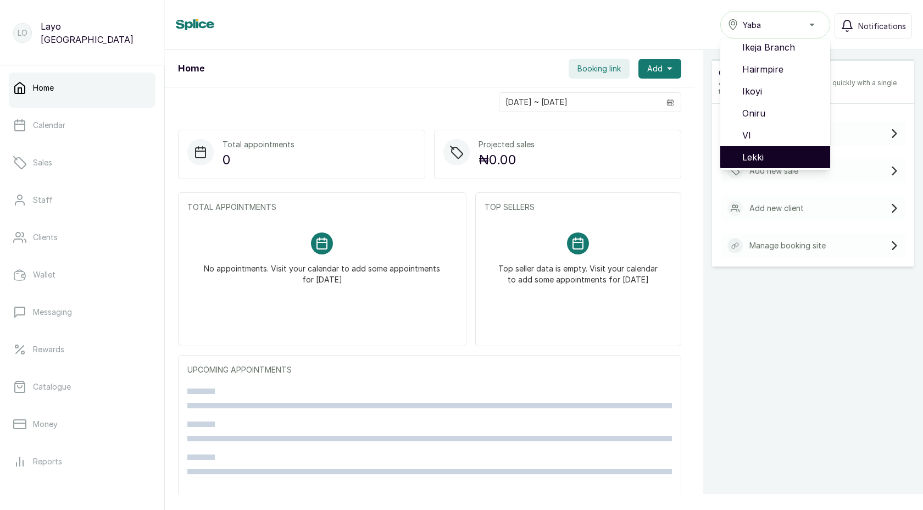  I want to click on svg: calendar, so click(670, 102).